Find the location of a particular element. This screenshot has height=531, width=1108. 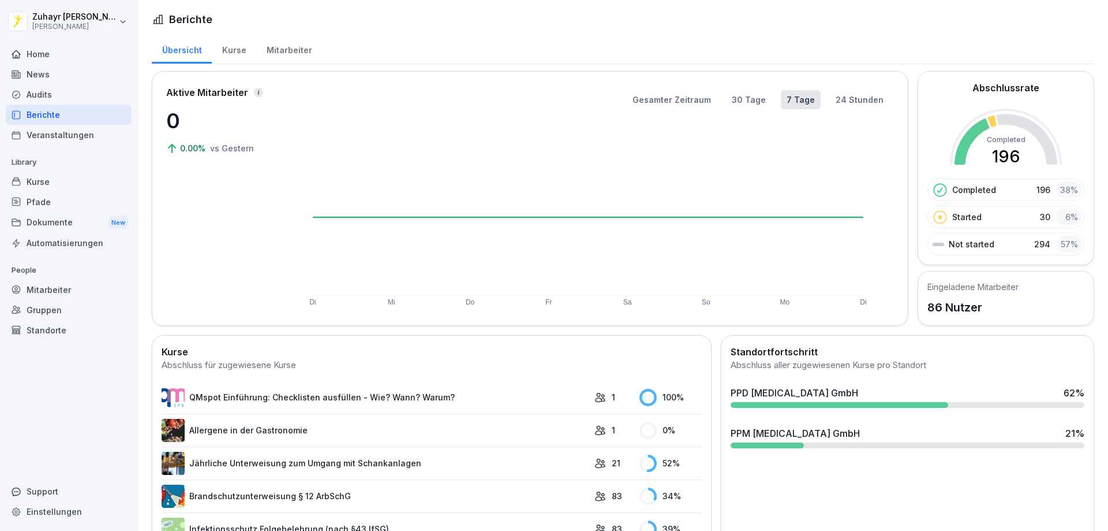

p: Aktive Mitarbeiter is located at coordinates (207, 92).